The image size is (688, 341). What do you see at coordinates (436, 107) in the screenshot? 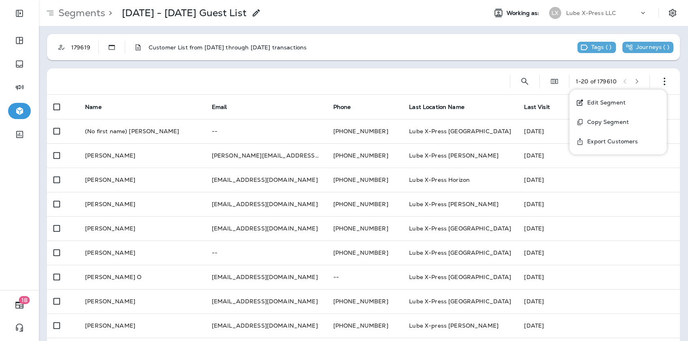
I see `span: Last Location Name` at bounding box center [436, 107].